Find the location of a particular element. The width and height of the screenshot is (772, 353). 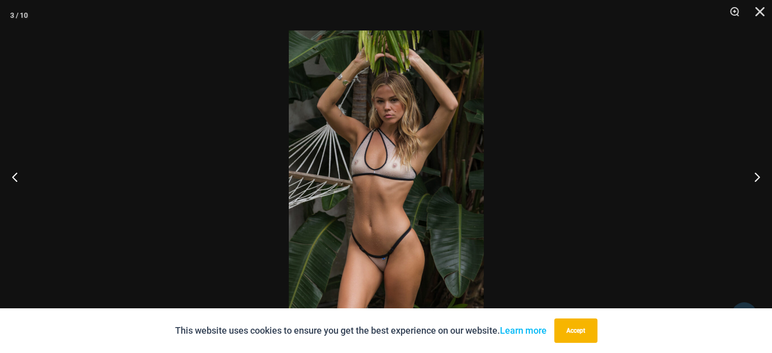

a: Learn more is located at coordinates (523, 330).